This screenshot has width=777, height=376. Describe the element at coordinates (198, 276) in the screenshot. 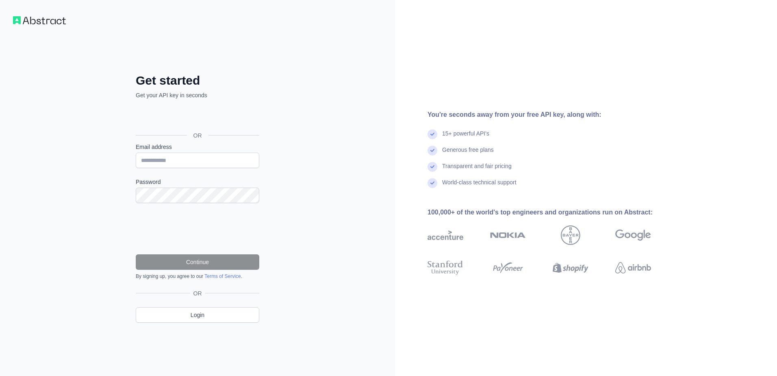

I see `div: By signing up, you agree to our .` at that location.